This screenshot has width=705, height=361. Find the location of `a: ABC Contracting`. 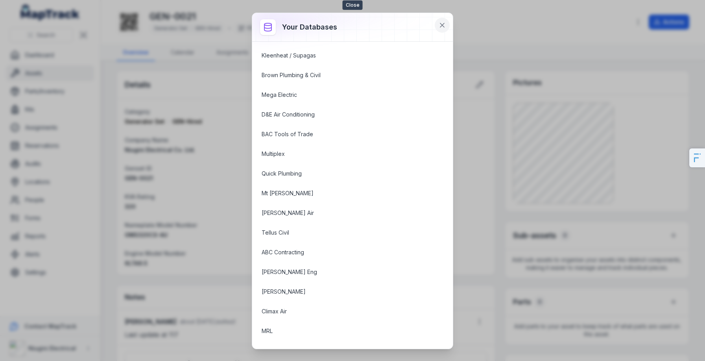

a: ABC Contracting is located at coordinates (343, 252).